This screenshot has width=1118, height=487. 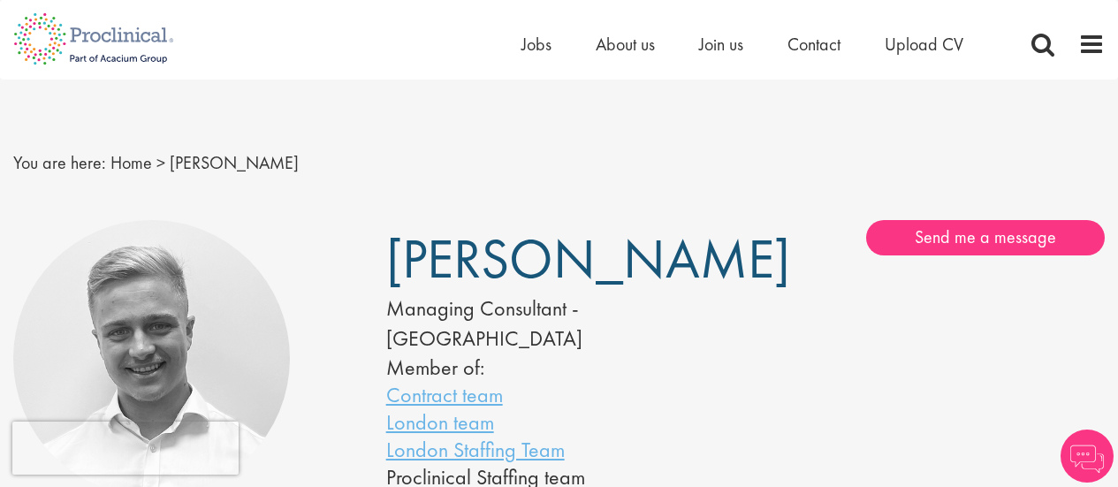 What do you see at coordinates (476, 449) in the screenshot?
I see `a: London Staffing Team` at bounding box center [476, 449].